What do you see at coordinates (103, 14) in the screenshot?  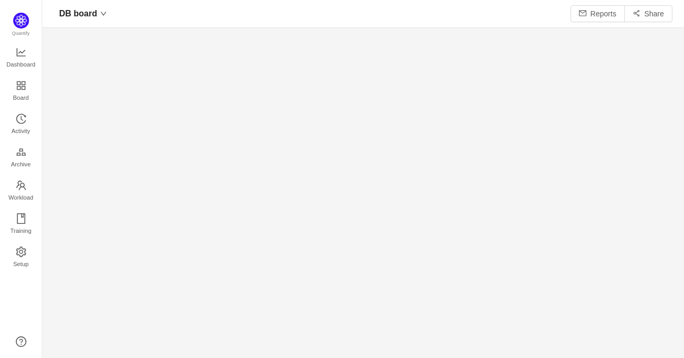 I see `i: icon: down` at bounding box center [103, 14].